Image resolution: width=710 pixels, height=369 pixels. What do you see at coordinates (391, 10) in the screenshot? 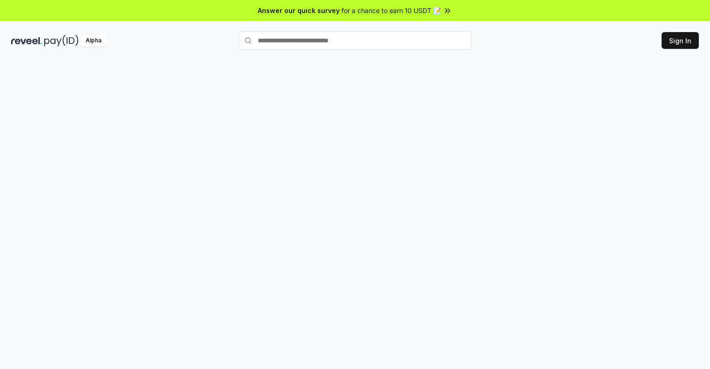
I see `span: for a chance to earn 10 USDT 📝` at bounding box center [391, 10].